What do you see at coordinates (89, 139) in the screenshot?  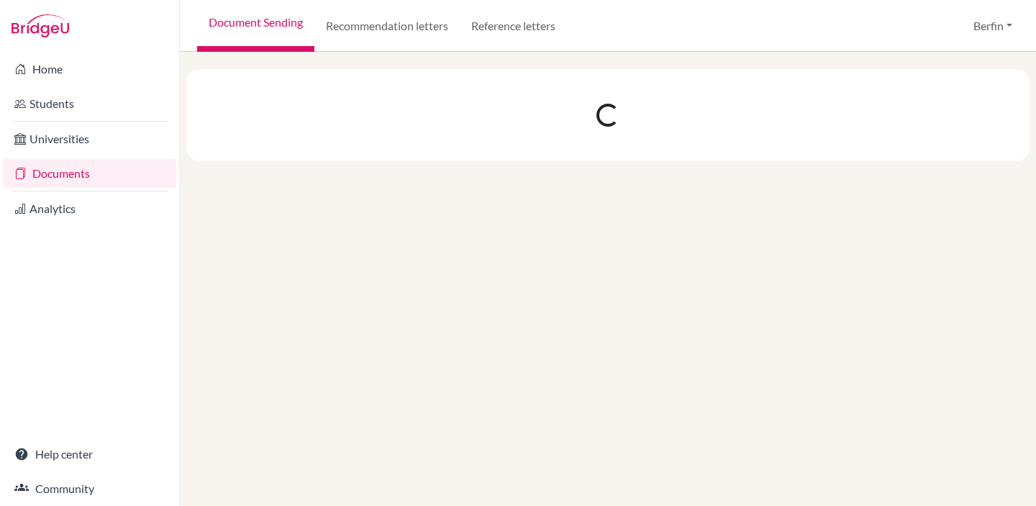 I see `a: Universities` at bounding box center [89, 139].